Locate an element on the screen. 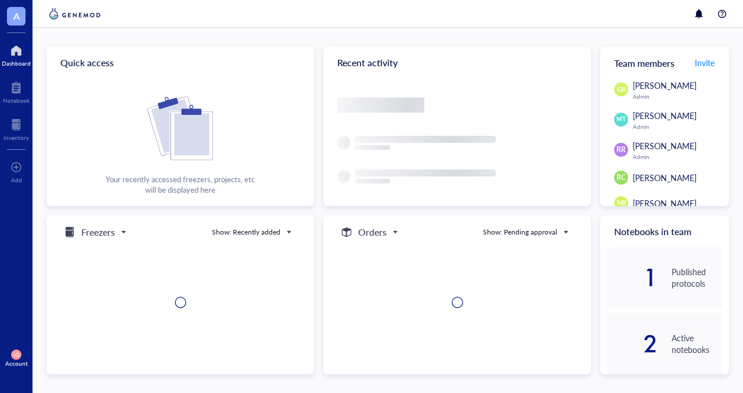 The image size is (743, 393). h5: Freezers is located at coordinates (98, 232).